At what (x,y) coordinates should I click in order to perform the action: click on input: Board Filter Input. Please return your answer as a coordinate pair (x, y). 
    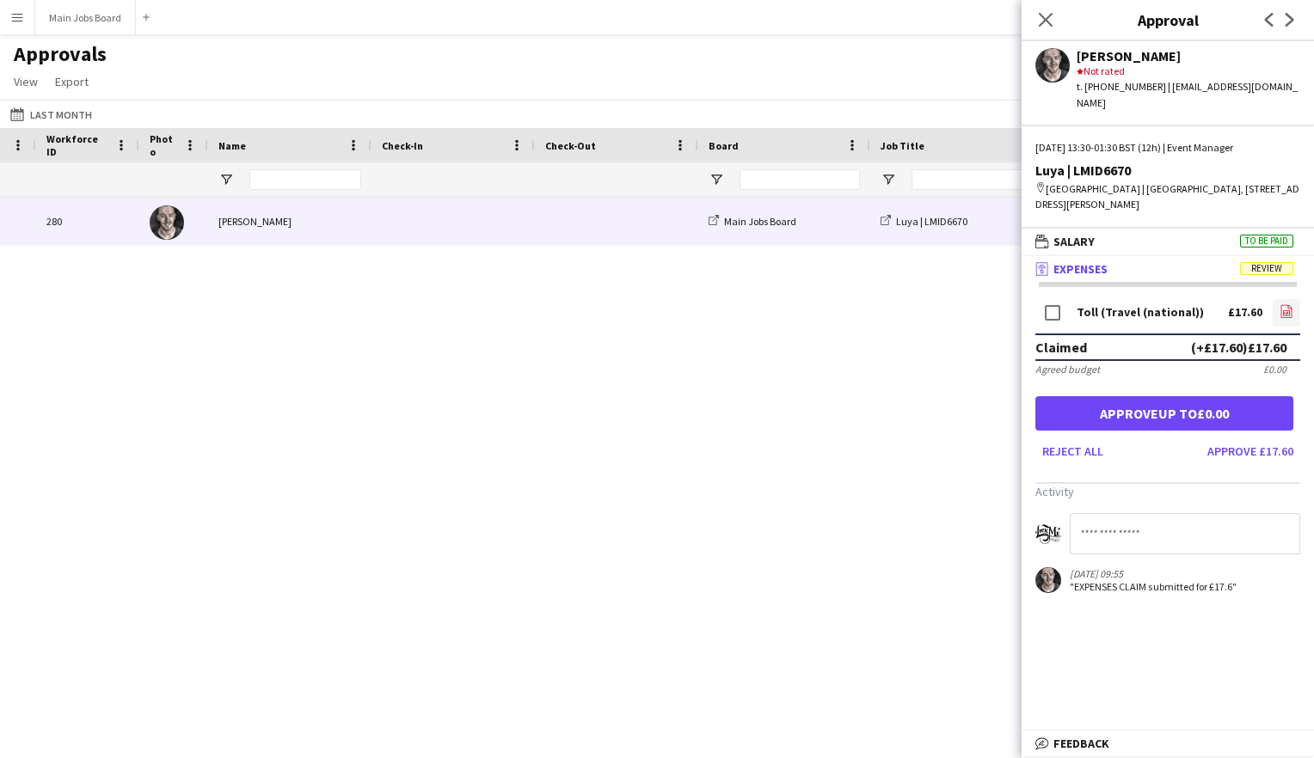
    Looking at the image, I should click on (799, 180).